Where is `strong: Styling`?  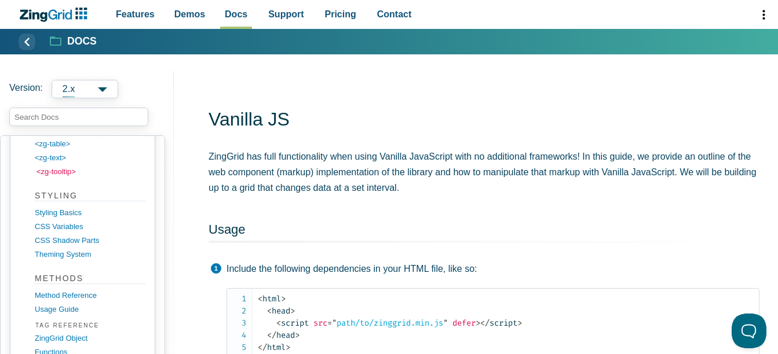
strong: Styling is located at coordinates (90, 196).